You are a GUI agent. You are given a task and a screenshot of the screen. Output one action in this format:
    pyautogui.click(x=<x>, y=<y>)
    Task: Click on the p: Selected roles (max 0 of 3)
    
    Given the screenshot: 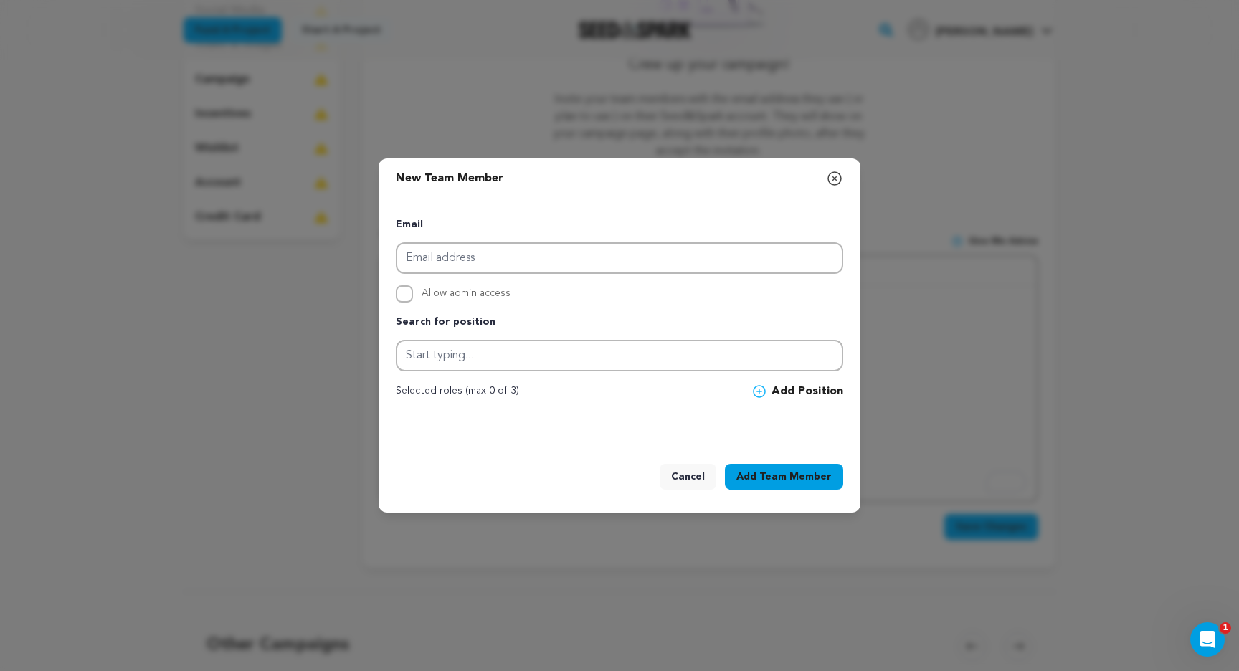 What is the action you would take?
    pyautogui.click(x=457, y=391)
    